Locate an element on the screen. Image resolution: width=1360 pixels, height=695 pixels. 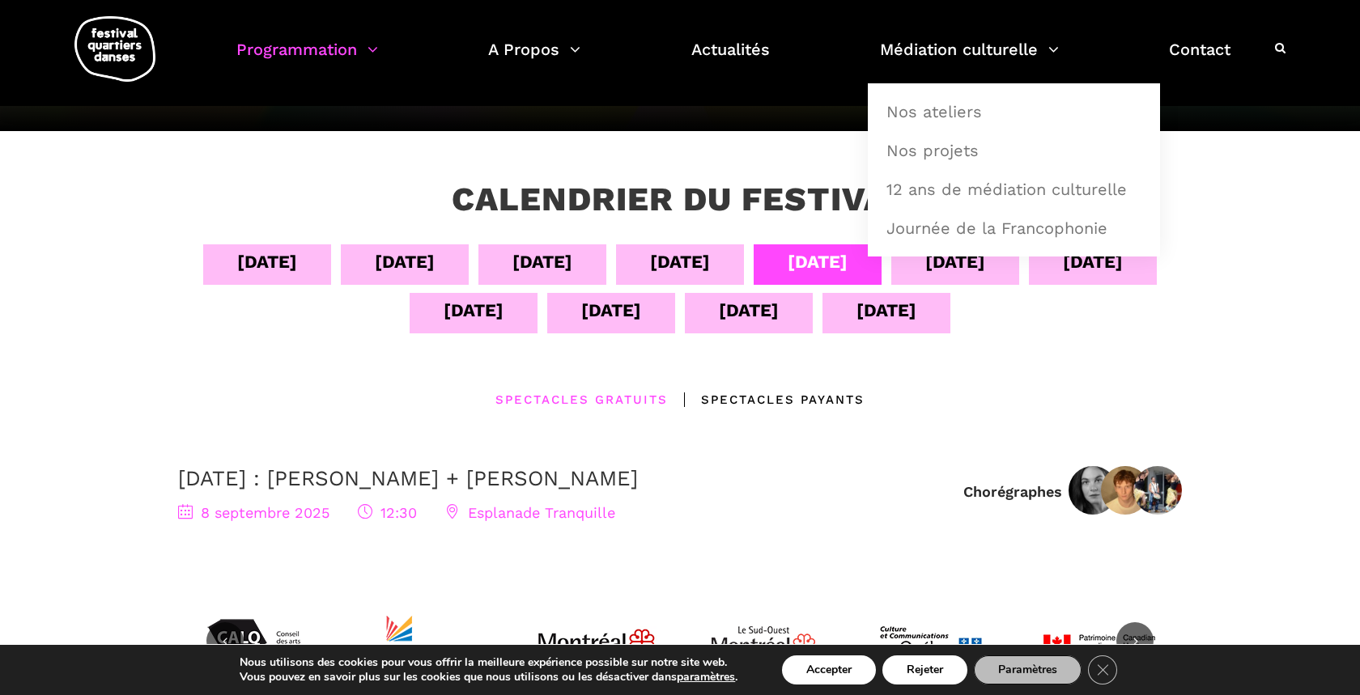
a: Contact is located at coordinates (1199, 59).